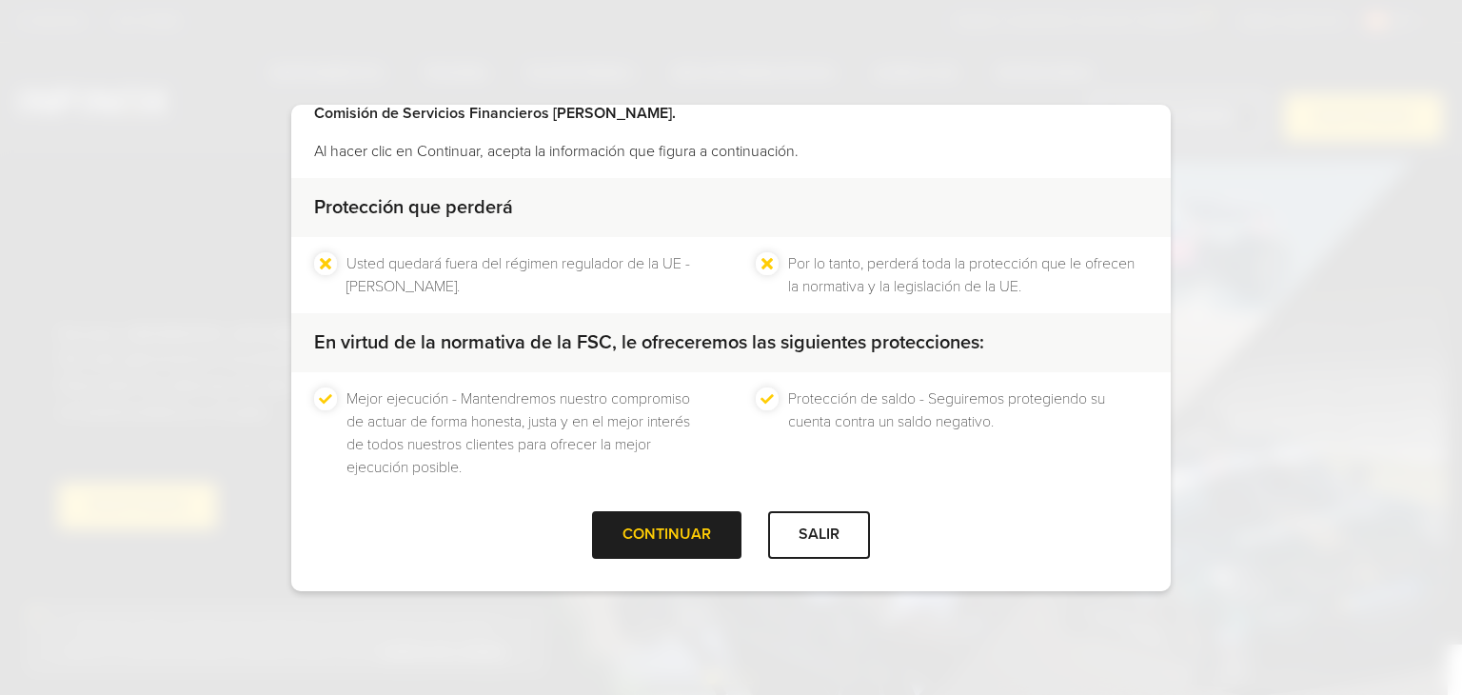  Describe the element at coordinates (526, 433) in the screenshot. I see `li: Mejor ejecución - Mantendremos nuestro compromiso de actuar de forma honesta, justa y en el mejor...` at that location.